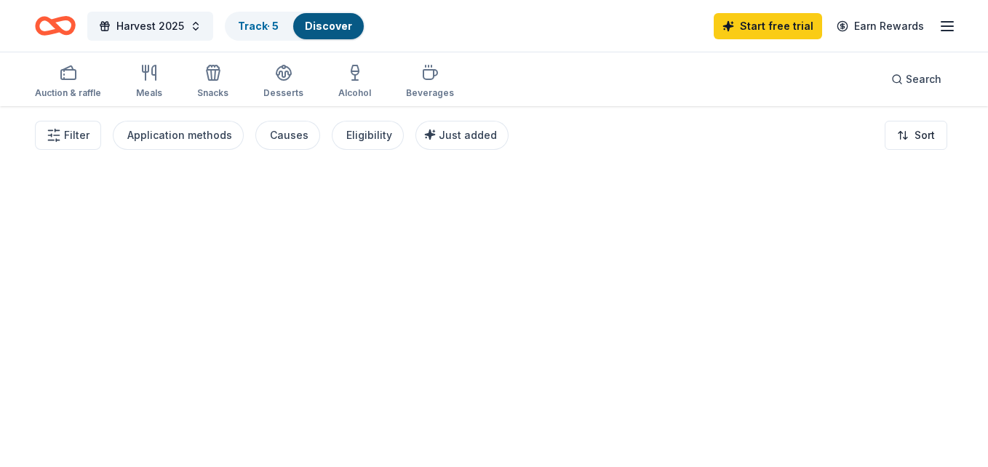 The width and height of the screenshot is (988, 467). What do you see at coordinates (68, 135) in the screenshot?
I see `button: Filter` at bounding box center [68, 135].